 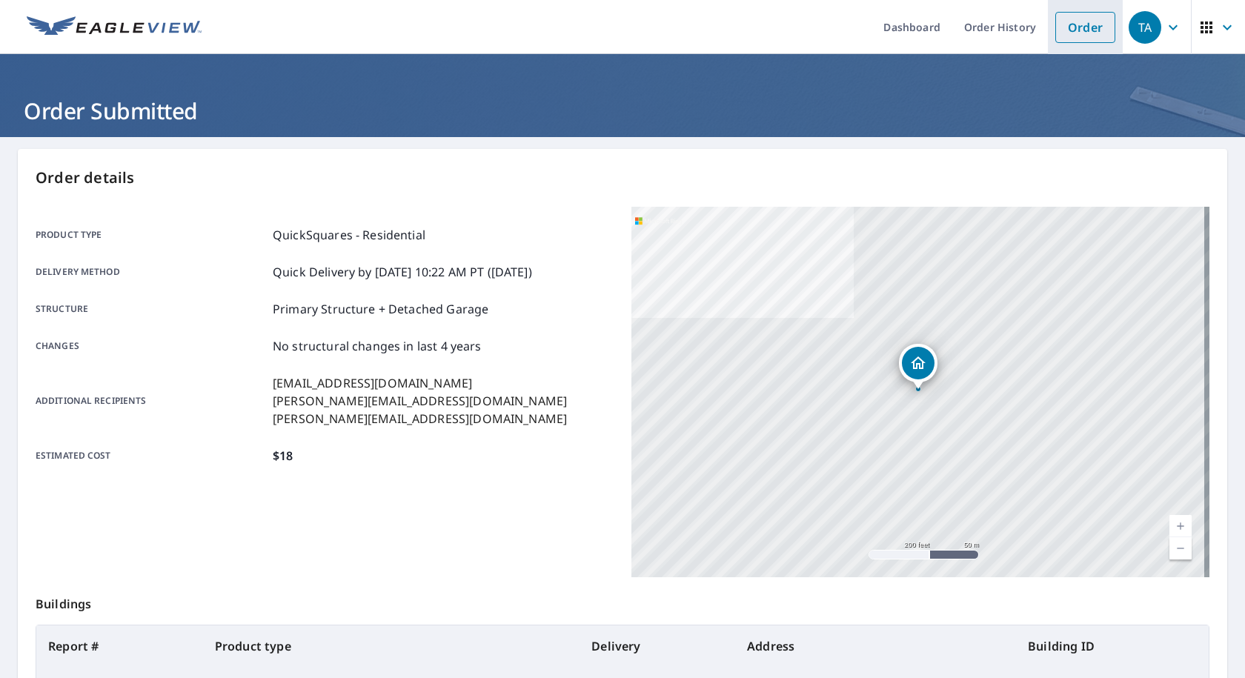 I want to click on p: $18, so click(x=282, y=456).